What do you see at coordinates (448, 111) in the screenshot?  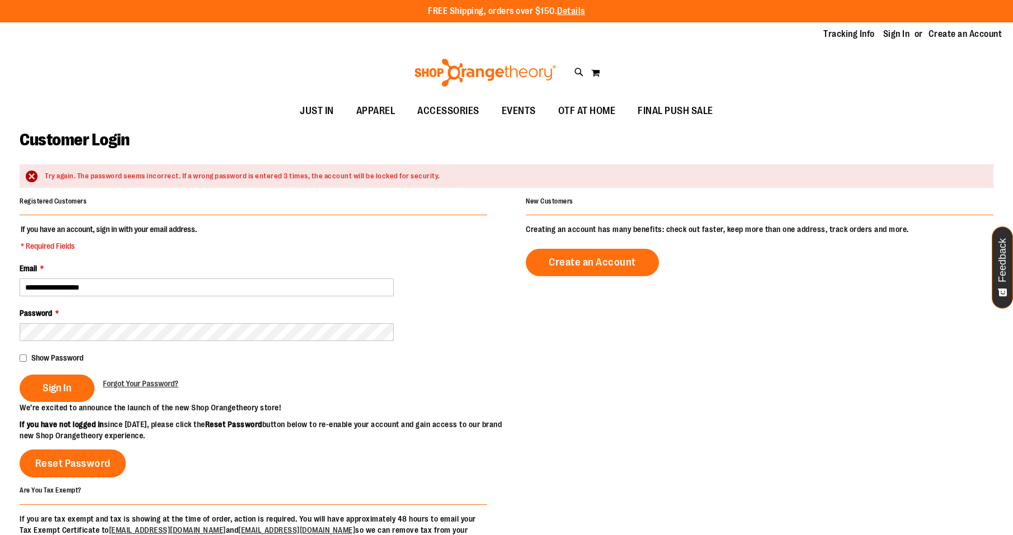 I see `a: ACCESSORIES` at bounding box center [448, 111].